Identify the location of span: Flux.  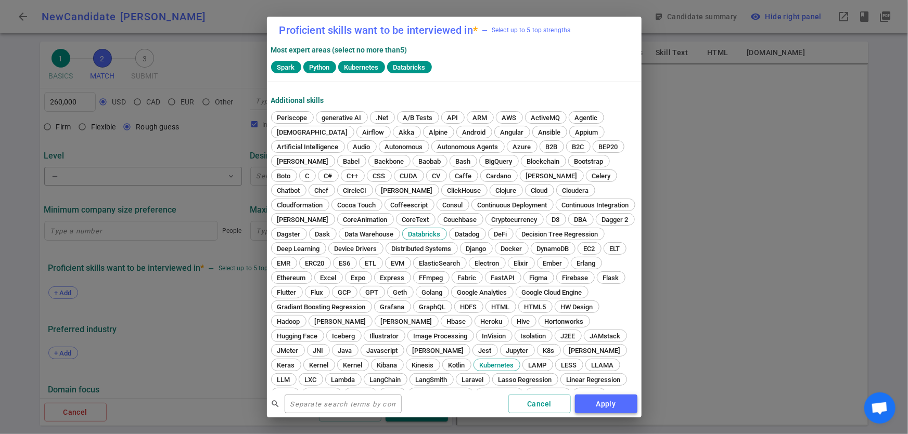
(317, 292).